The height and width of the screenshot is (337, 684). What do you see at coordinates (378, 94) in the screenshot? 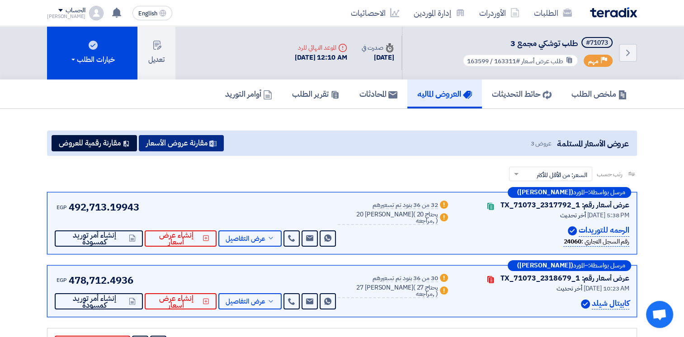
I see `h5: المحادثات` at bounding box center [378, 94].